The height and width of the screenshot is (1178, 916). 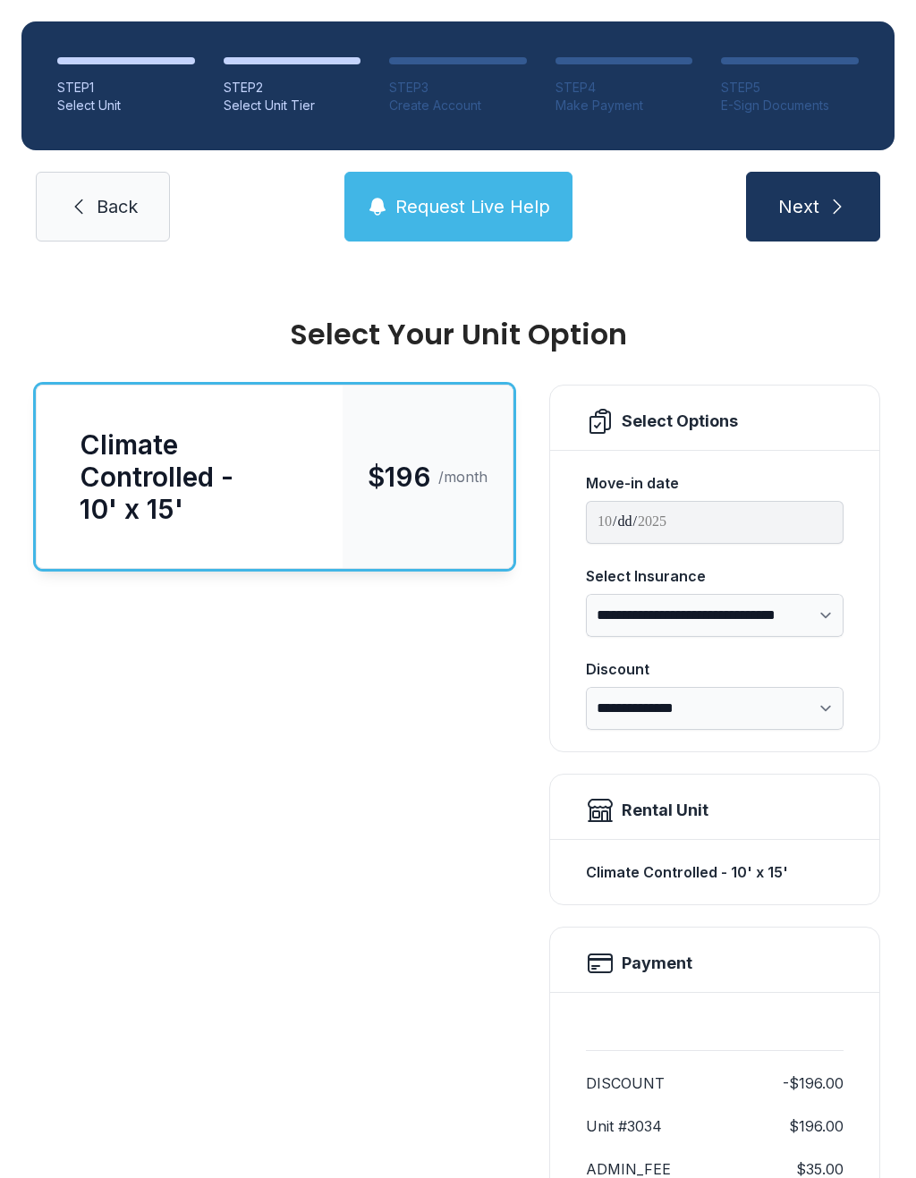 I want to click on div: Select Options, so click(x=680, y=421).